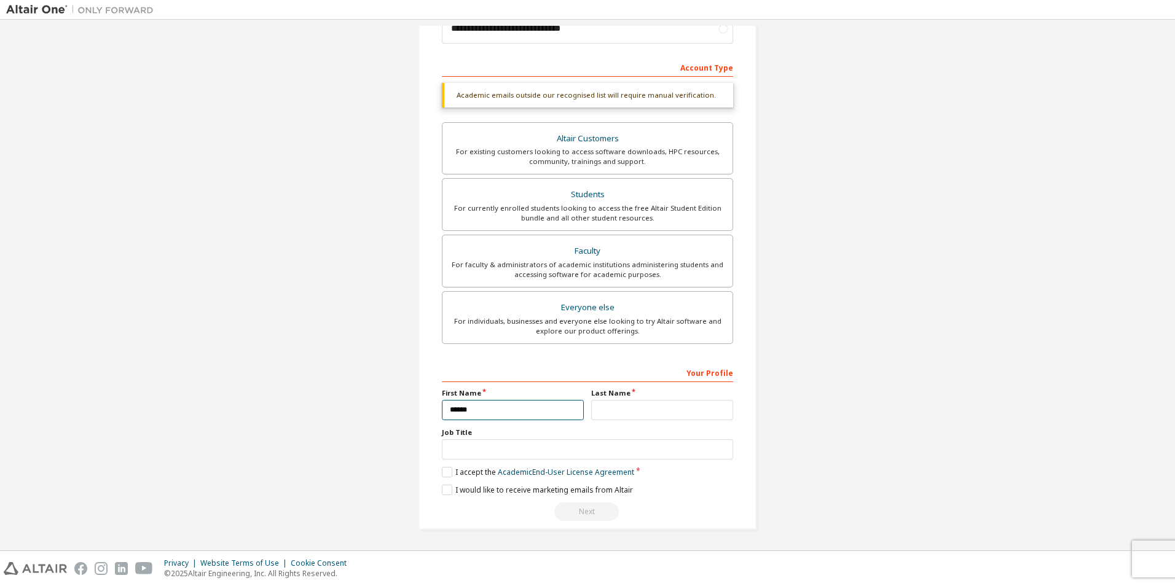 This screenshot has width=1175, height=586. What do you see at coordinates (587, 139) in the screenshot?
I see `div: Altair Customers` at bounding box center [587, 139].